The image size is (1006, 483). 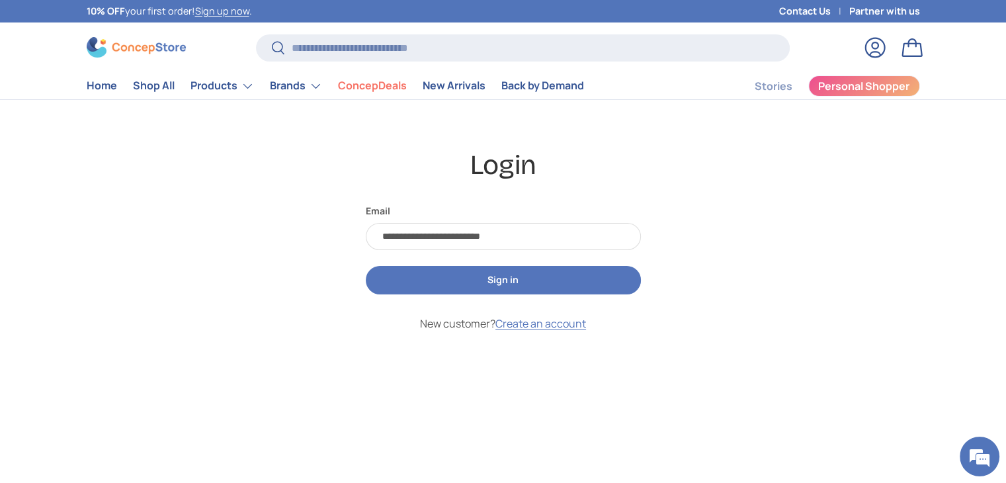 I want to click on summary: Brands, so click(x=296, y=86).